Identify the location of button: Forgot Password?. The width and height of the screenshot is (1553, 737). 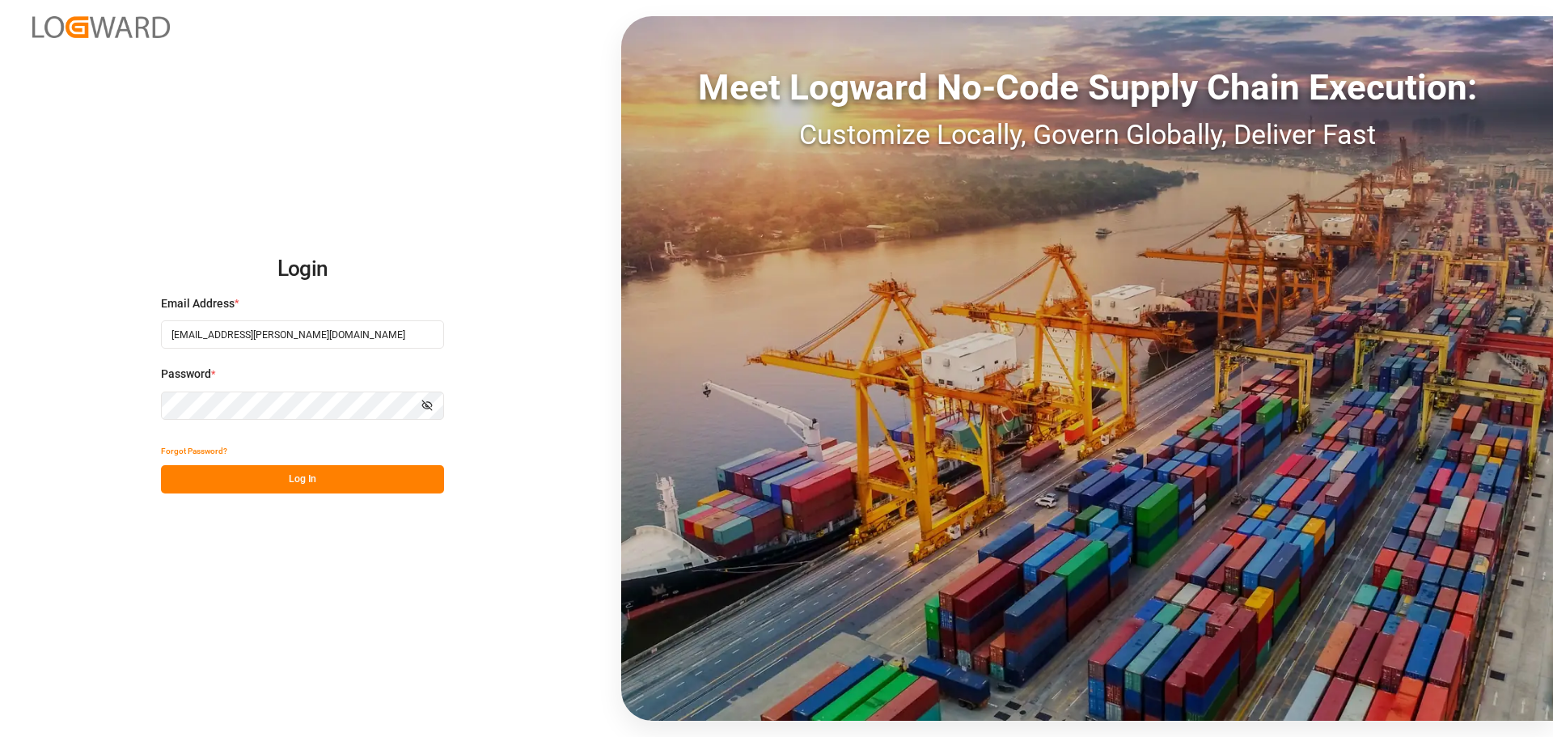
(194, 451).